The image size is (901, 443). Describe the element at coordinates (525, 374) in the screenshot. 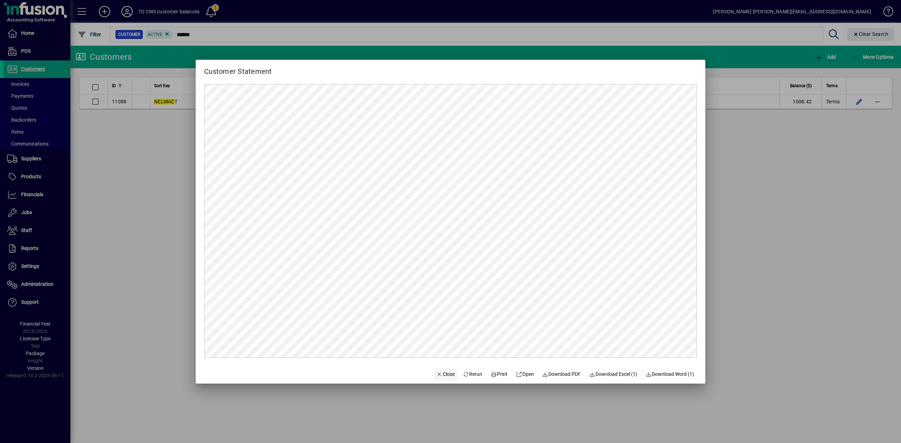

I see `span: Open` at that location.